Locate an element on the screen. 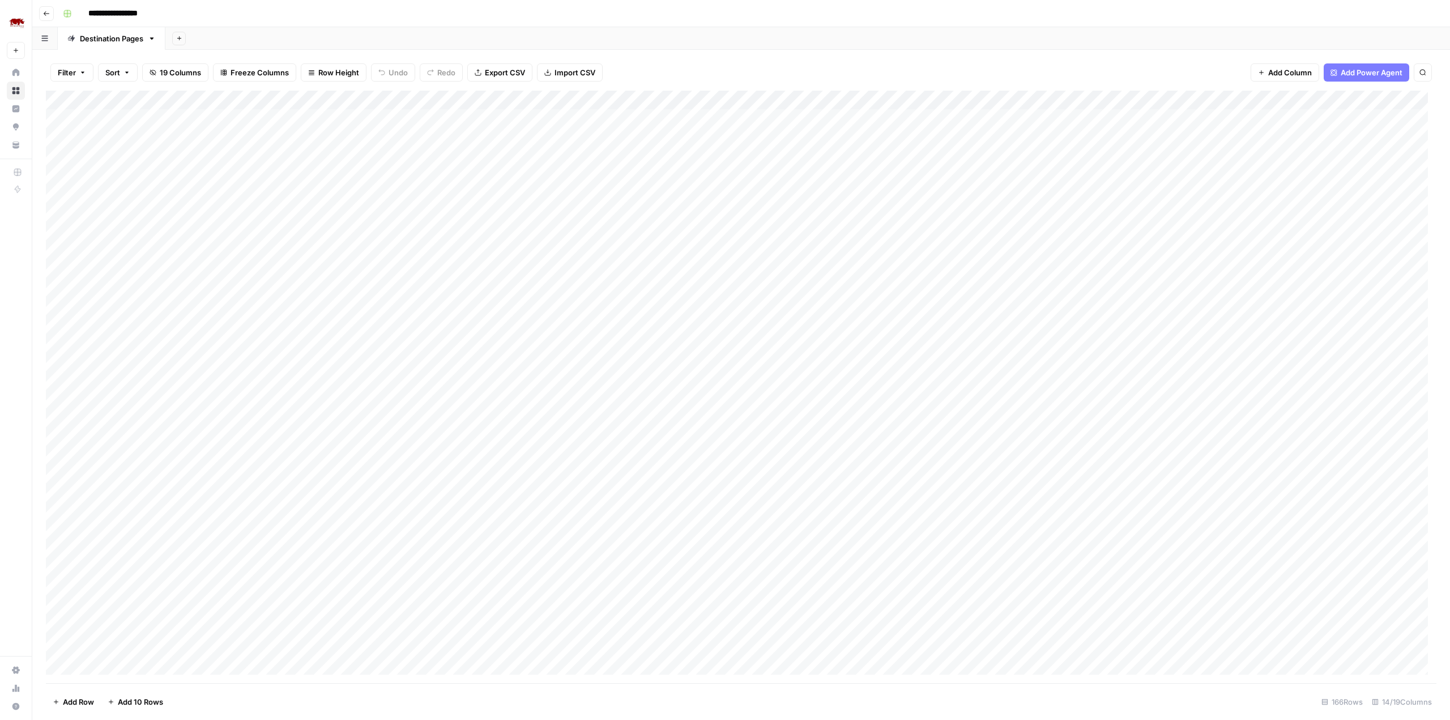 This screenshot has width=1450, height=720. button: Export CSV is located at coordinates (500, 73).